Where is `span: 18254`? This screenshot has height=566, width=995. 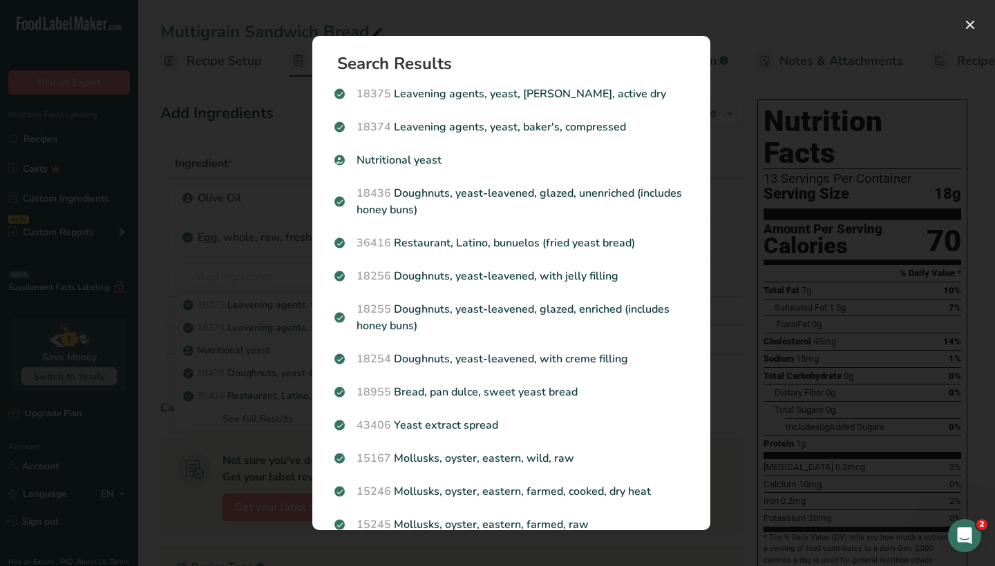 span: 18254 is located at coordinates (374, 359).